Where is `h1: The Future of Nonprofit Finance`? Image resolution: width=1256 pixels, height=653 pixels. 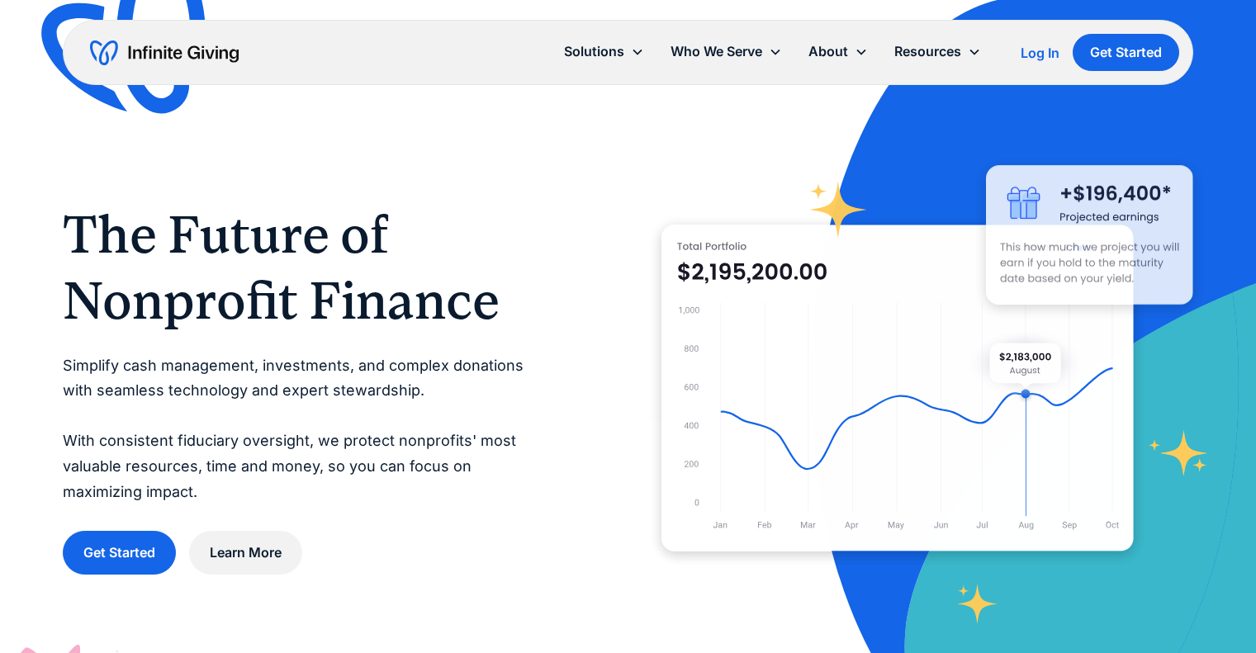
h1: The Future of Nonprofit Finance is located at coordinates (299, 268).